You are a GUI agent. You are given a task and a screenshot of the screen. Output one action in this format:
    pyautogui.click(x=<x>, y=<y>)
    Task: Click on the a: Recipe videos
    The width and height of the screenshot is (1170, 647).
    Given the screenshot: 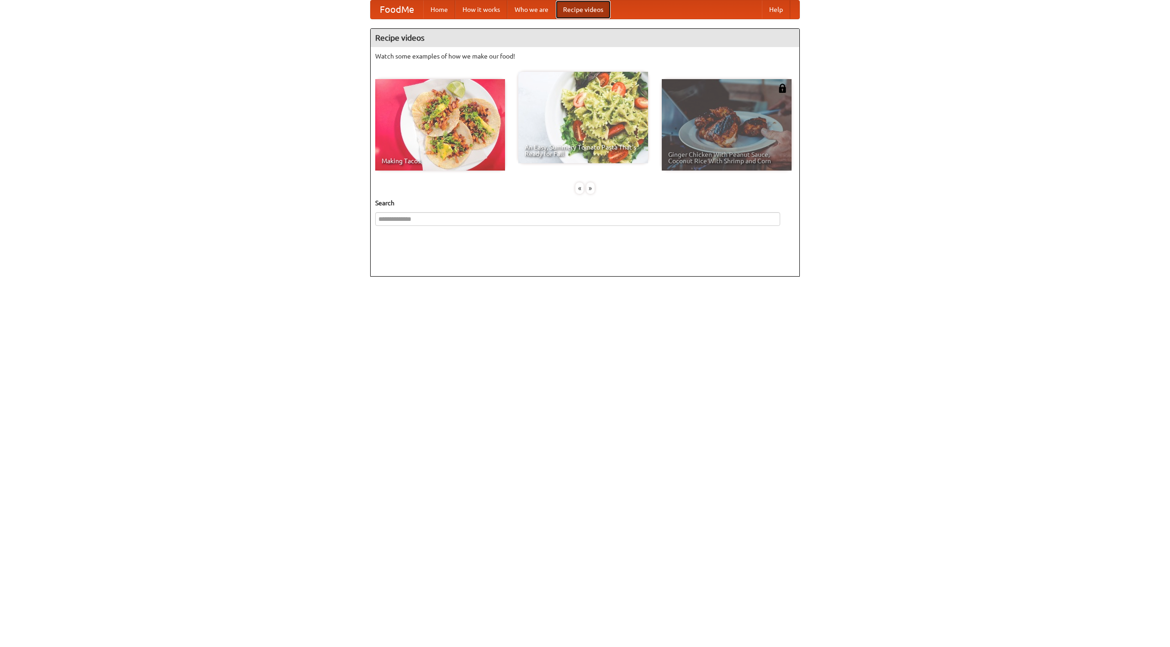 What is the action you would take?
    pyautogui.click(x=583, y=10)
    